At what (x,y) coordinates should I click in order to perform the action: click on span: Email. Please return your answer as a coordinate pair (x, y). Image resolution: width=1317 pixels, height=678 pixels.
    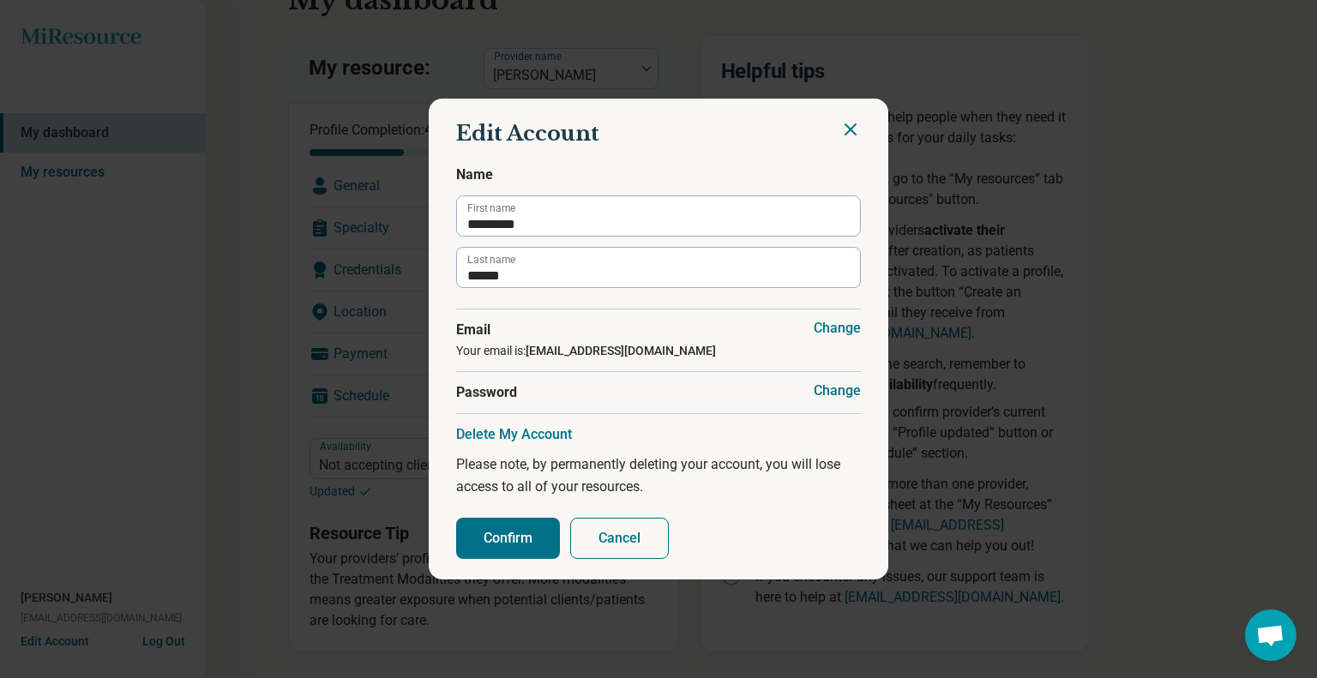
    Looking at the image, I should click on (658, 330).